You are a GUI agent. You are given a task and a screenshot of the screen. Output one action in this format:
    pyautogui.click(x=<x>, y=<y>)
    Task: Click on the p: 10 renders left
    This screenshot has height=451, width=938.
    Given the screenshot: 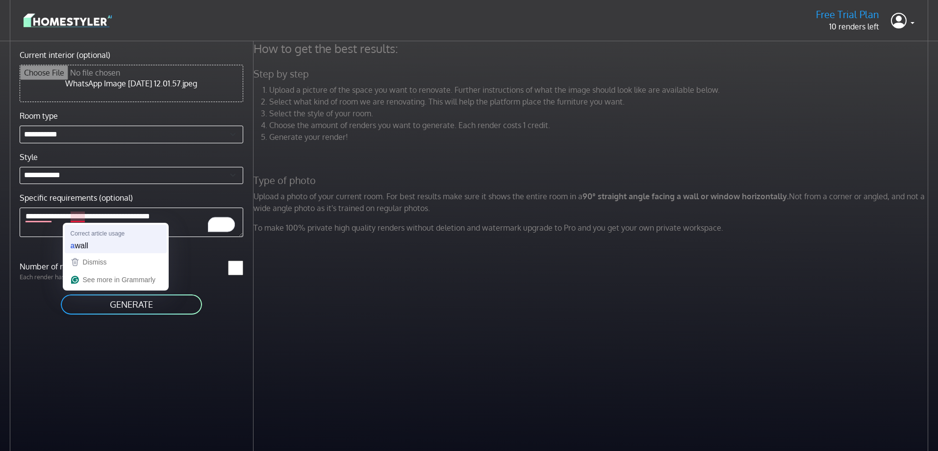 What is the action you would take?
    pyautogui.click(x=848, y=26)
    